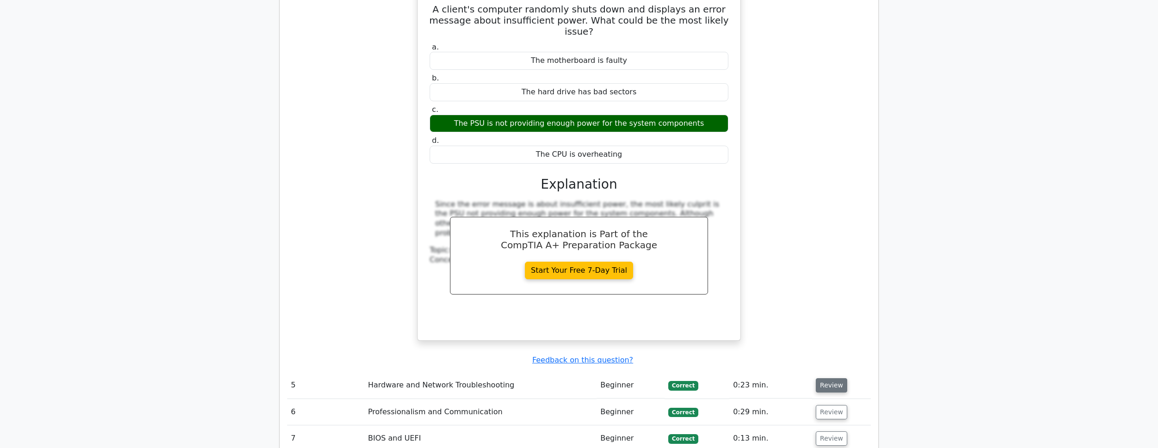 This screenshot has width=1158, height=448. What do you see at coordinates (326, 385) in the screenshot?
I see `td: 5` at bounding box center [326, 385].